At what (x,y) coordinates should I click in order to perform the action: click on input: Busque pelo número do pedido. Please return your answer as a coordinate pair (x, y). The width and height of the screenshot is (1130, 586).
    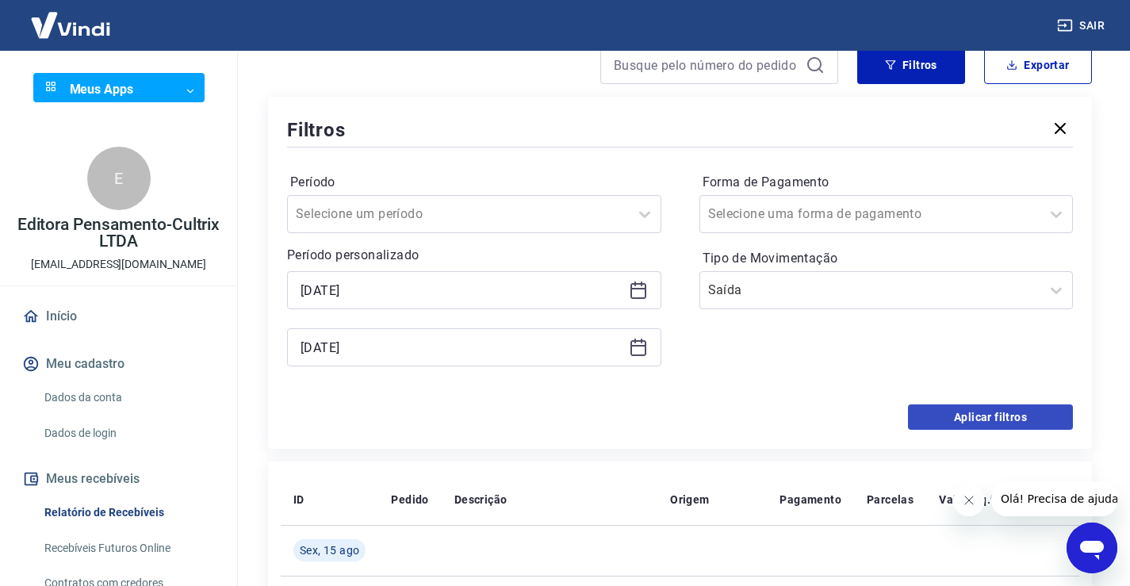
    Looking at the image, I should click on (706, 65).